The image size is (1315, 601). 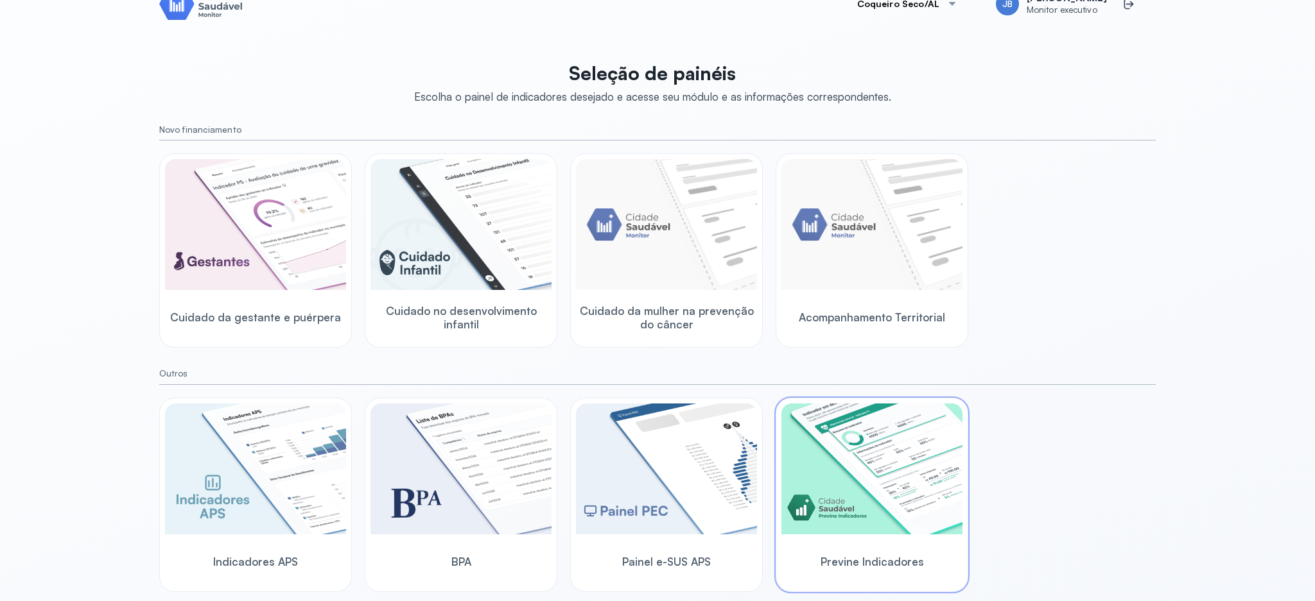 What do you see at coordinates (652, 96) in the screenshot?
I see `div: Escolha o painel de indicadores desejado e acesse seu módulo e as informações correspondentes.` at bounding box center [652, 96].